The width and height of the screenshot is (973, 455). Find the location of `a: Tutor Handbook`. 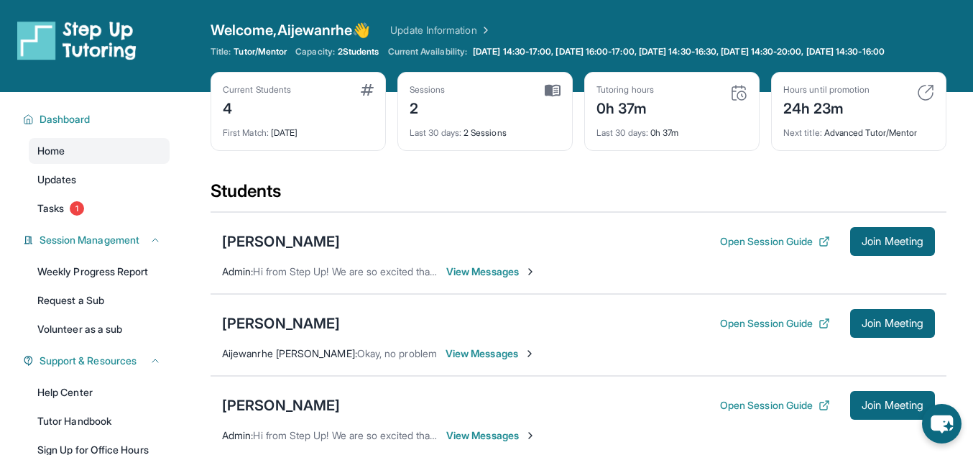

a: Tutor Handbook is located at coordinates (99, 421).